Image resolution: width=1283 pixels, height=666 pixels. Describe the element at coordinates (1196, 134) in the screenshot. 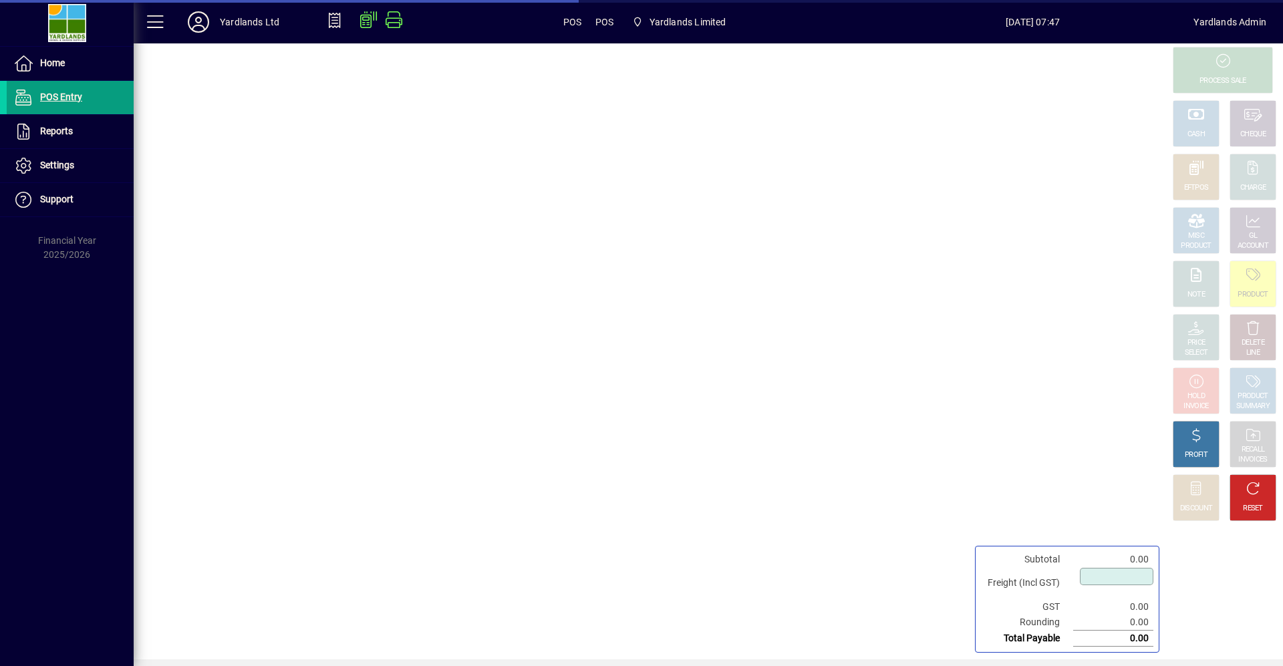

I see `div: CASH` at that location.